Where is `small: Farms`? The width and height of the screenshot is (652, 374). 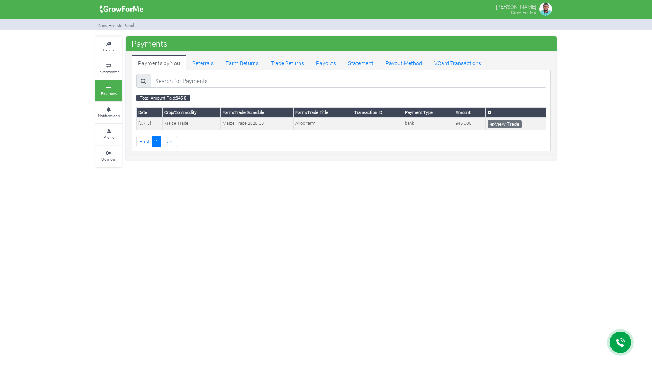 small: Farms is located at coordinates (109, 50).